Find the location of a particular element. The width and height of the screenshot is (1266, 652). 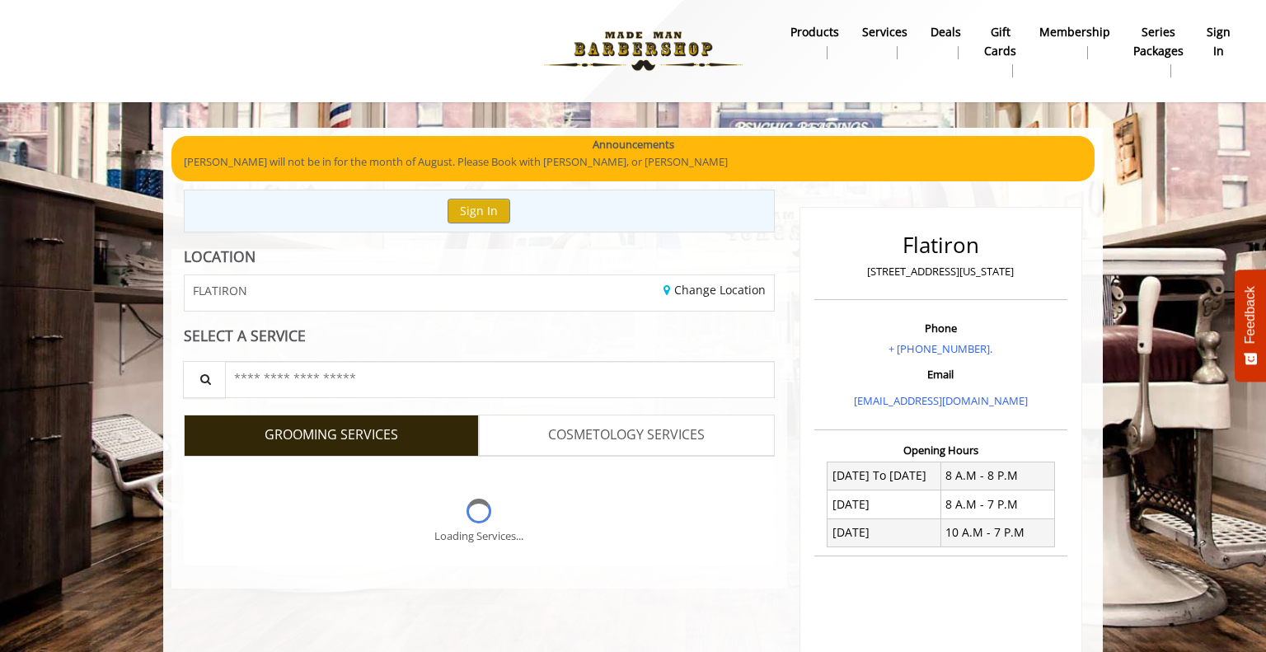

a: Series packagesSeries packages is located at coordinates (1158, 51).